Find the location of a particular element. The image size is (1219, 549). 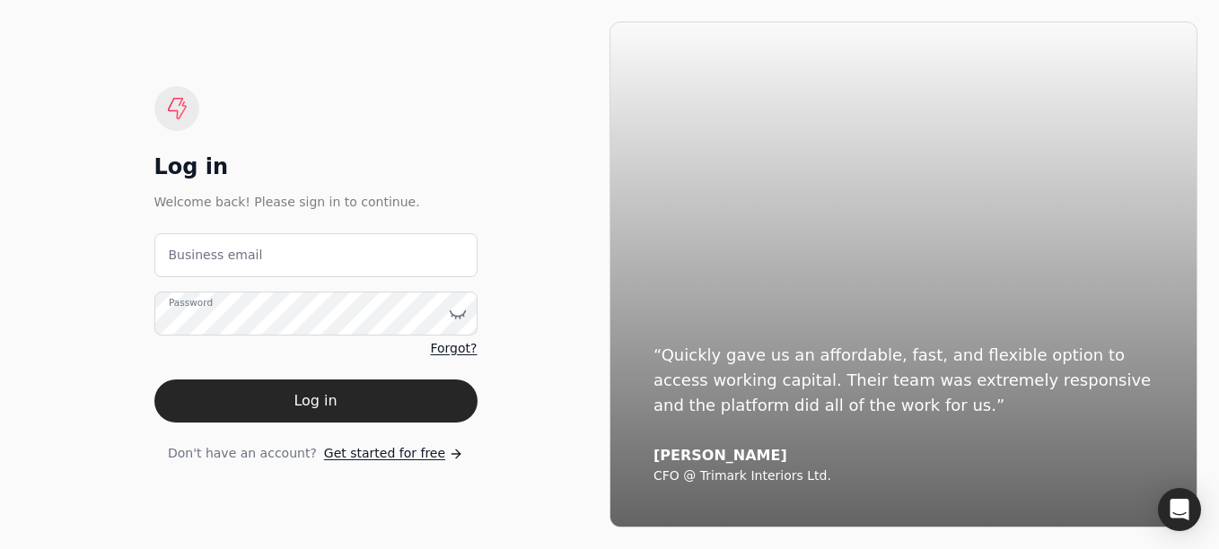

span: Forgot? is located at coordinates (453, 348).